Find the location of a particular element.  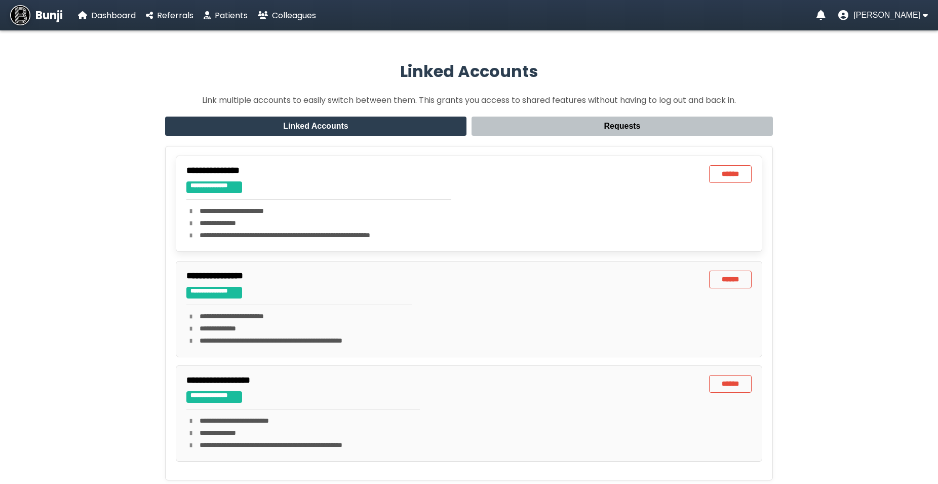

a: Patients is located at coordinates (225, 15).